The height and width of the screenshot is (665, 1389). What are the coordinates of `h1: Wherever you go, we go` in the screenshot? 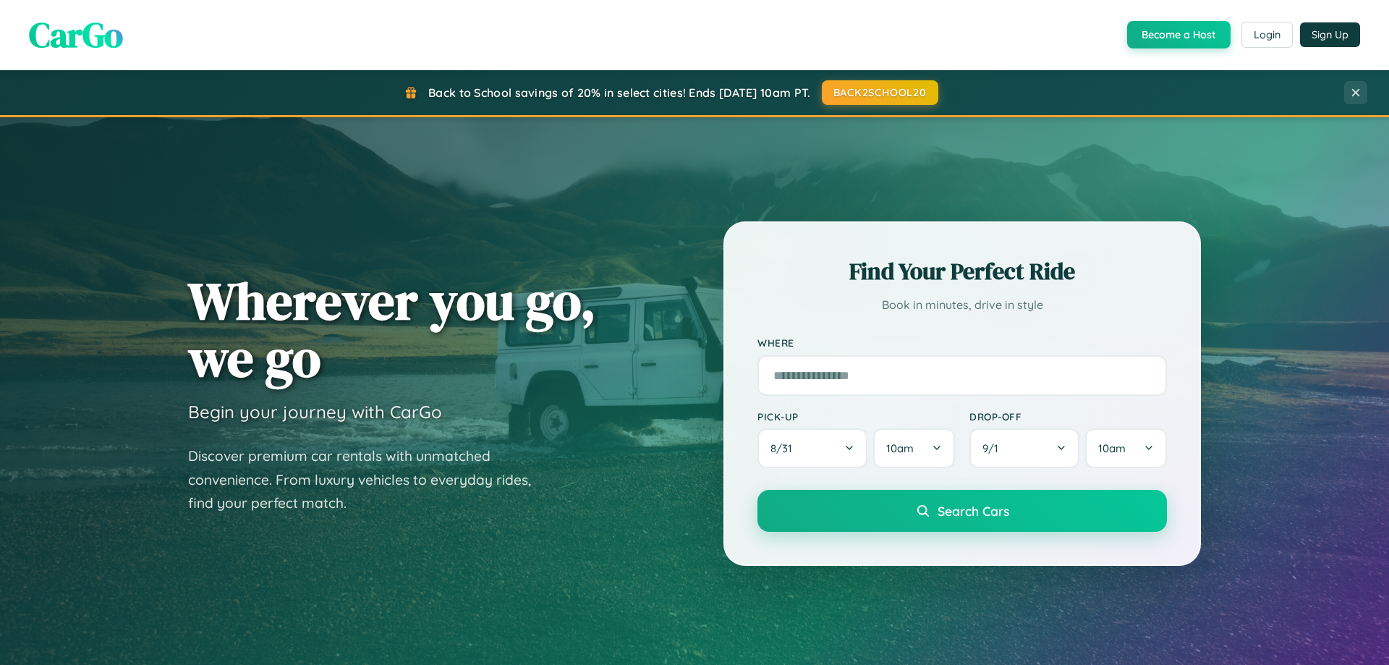 It's located at (392, 329).